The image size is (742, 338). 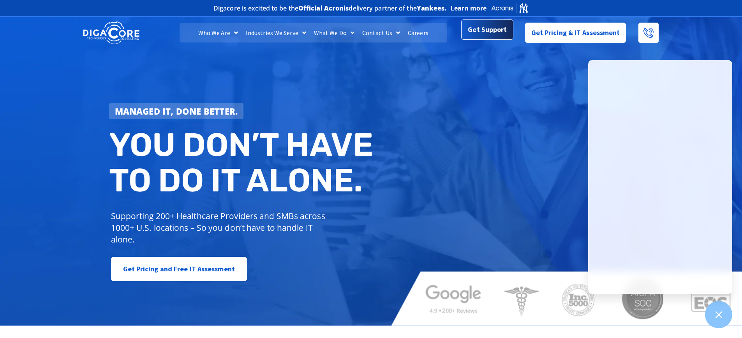 I want to click on span: Learn more, so click(x=469, y=8).